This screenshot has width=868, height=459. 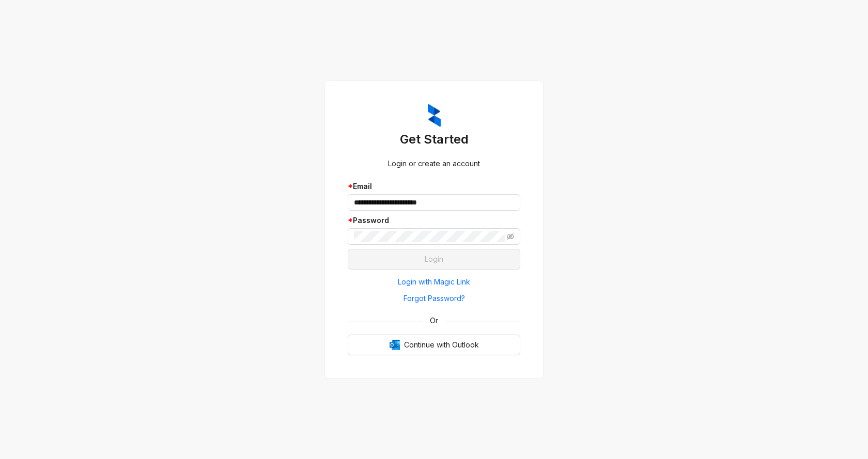 I want to click on button: Login, so click(x=434, y=259).